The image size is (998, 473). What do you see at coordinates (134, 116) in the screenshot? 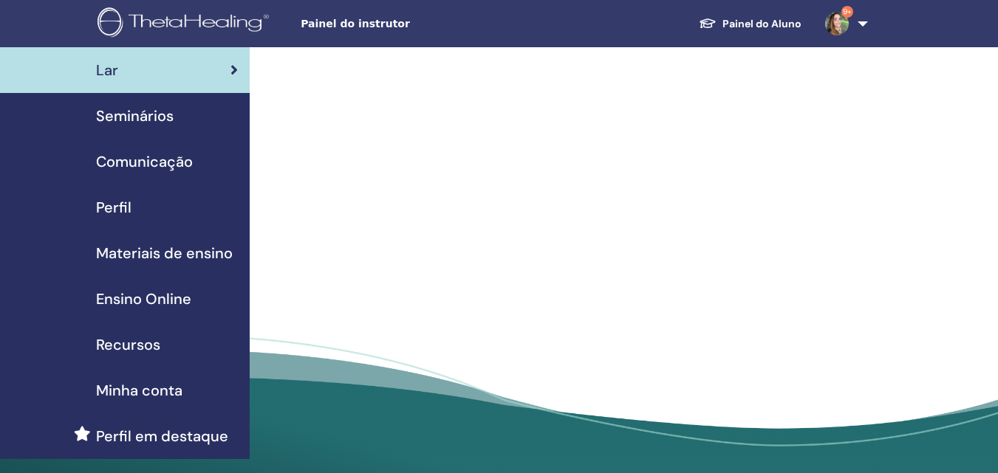
I see `span: Seminários` at bounding box center [134, 116].